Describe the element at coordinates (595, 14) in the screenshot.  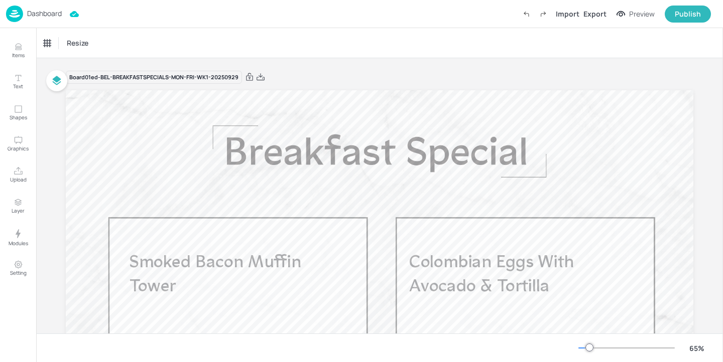
I see `div: Export` at that location.